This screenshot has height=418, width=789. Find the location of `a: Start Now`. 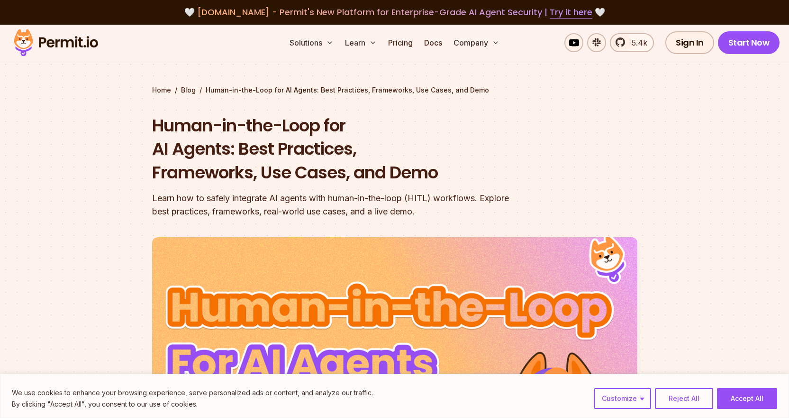

a: Start Now is located at coordinates (749, 43).